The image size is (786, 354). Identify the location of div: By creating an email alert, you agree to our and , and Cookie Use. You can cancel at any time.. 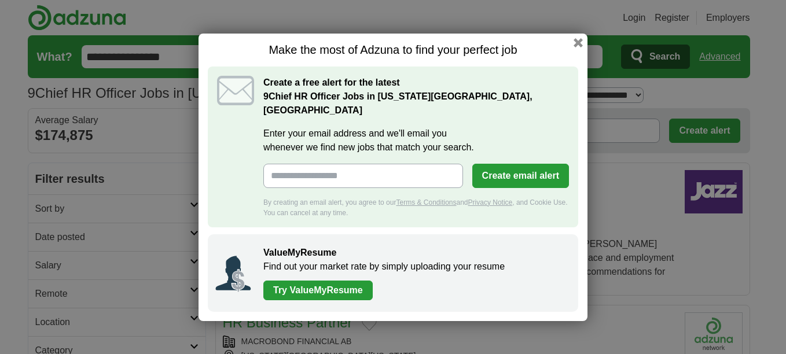
(416, 208).